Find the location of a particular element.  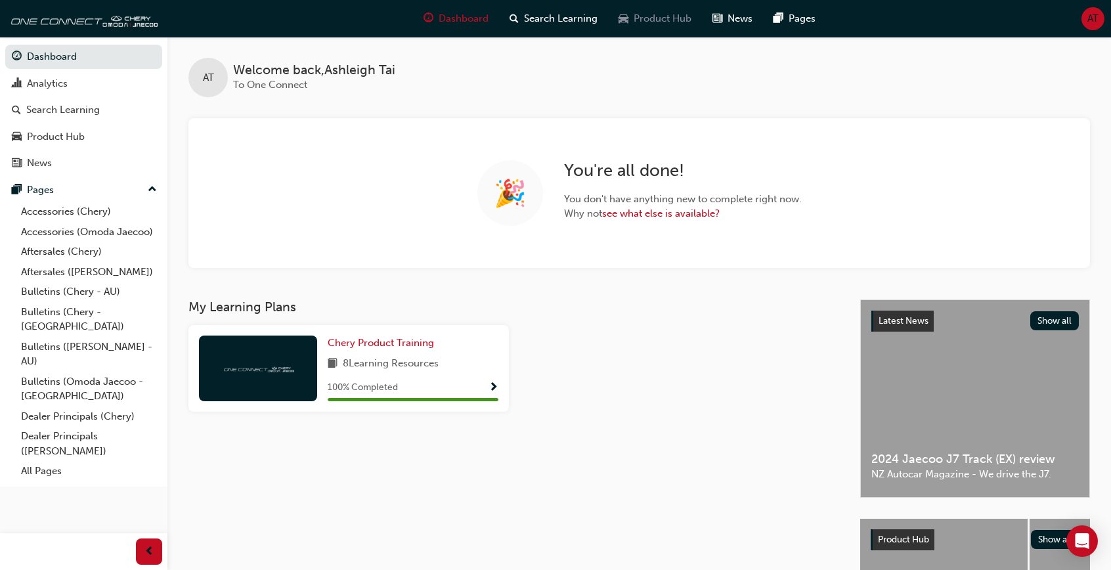

button: AT is located at coordinates (1093, 18).